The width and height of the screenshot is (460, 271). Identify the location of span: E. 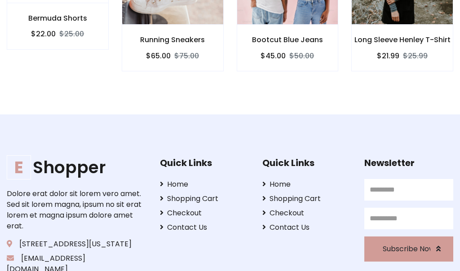
(19, 168).